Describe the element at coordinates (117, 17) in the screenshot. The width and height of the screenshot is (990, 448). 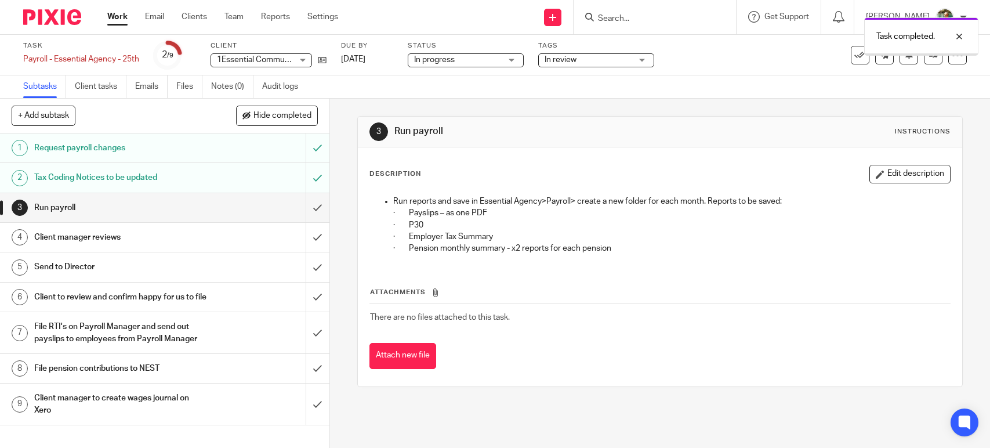
I see `a: Work` at that location.